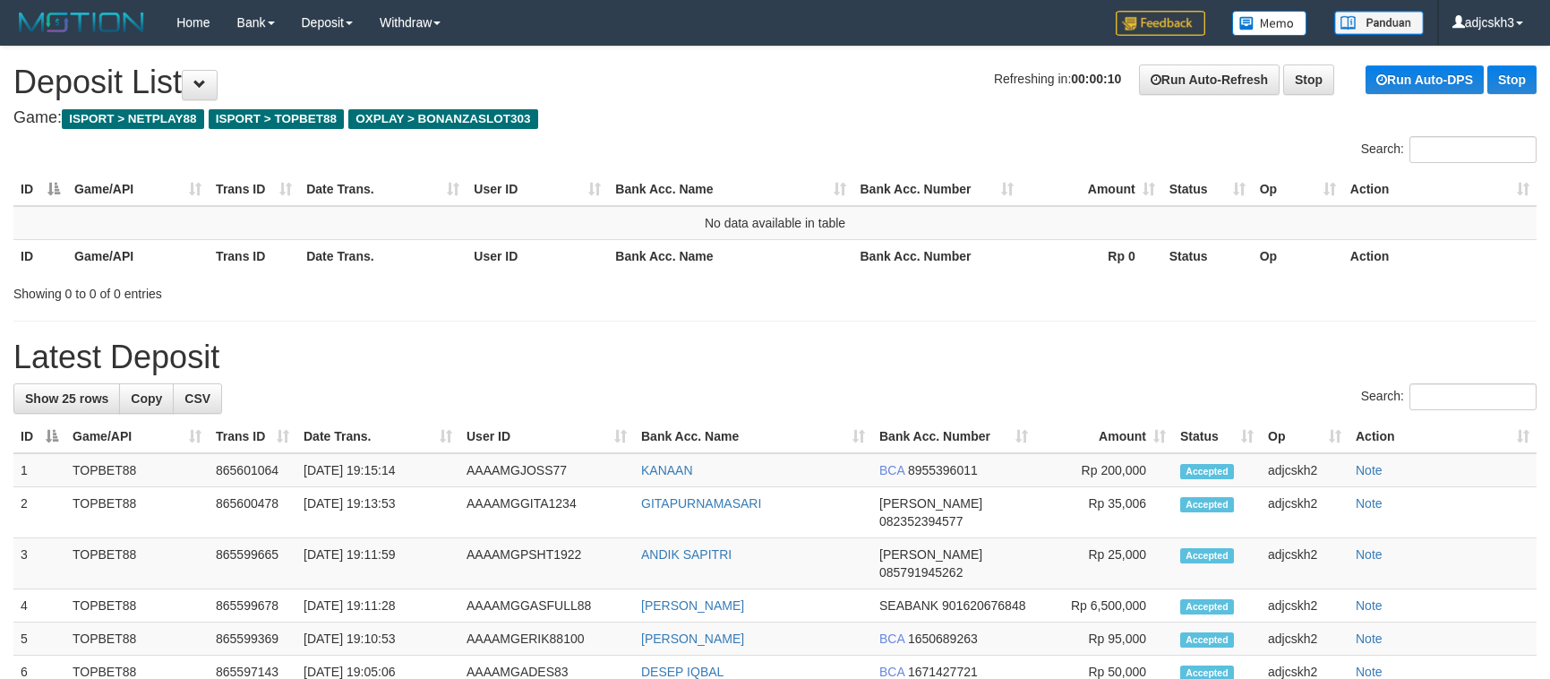  What do you see at coordinates (276, 119) in the screenshot?
I see `span: ISPORT > TOPBET88` at bounding box center [276, 119].